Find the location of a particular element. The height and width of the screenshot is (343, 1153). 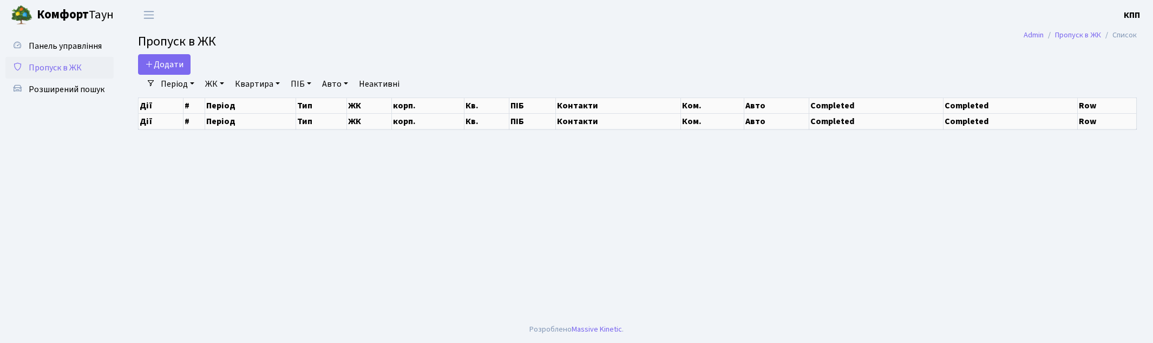

div: Розроблено . is located at coordinates (576, 329).